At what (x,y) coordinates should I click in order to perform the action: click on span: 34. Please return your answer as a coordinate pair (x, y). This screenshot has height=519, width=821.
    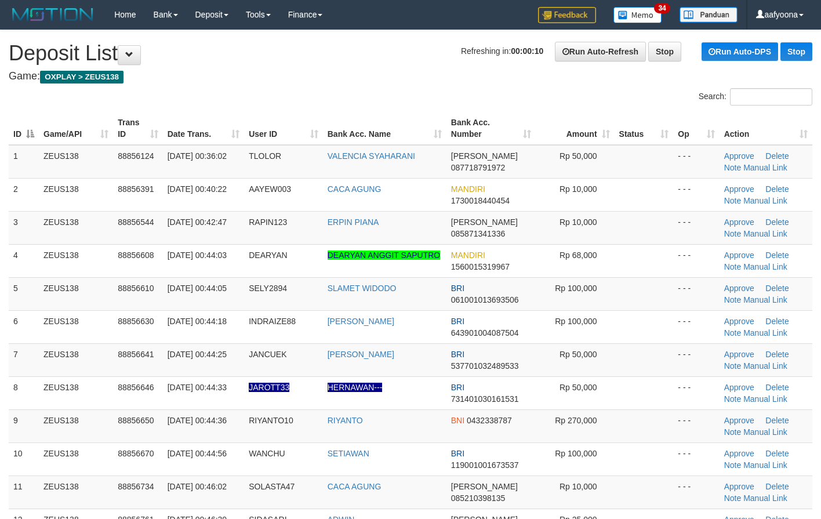
    Looking at the image, I should click on (661, 8).